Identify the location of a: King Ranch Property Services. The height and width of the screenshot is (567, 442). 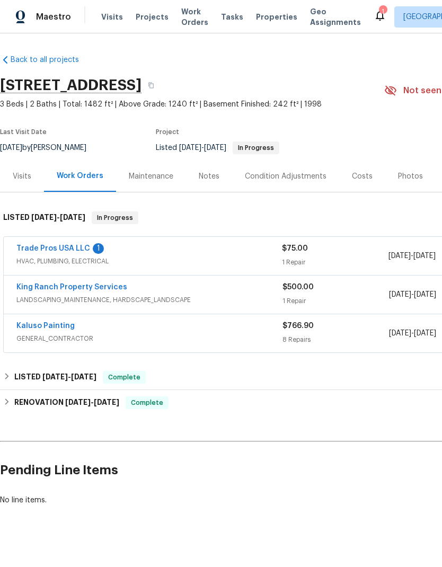
(71, 287).